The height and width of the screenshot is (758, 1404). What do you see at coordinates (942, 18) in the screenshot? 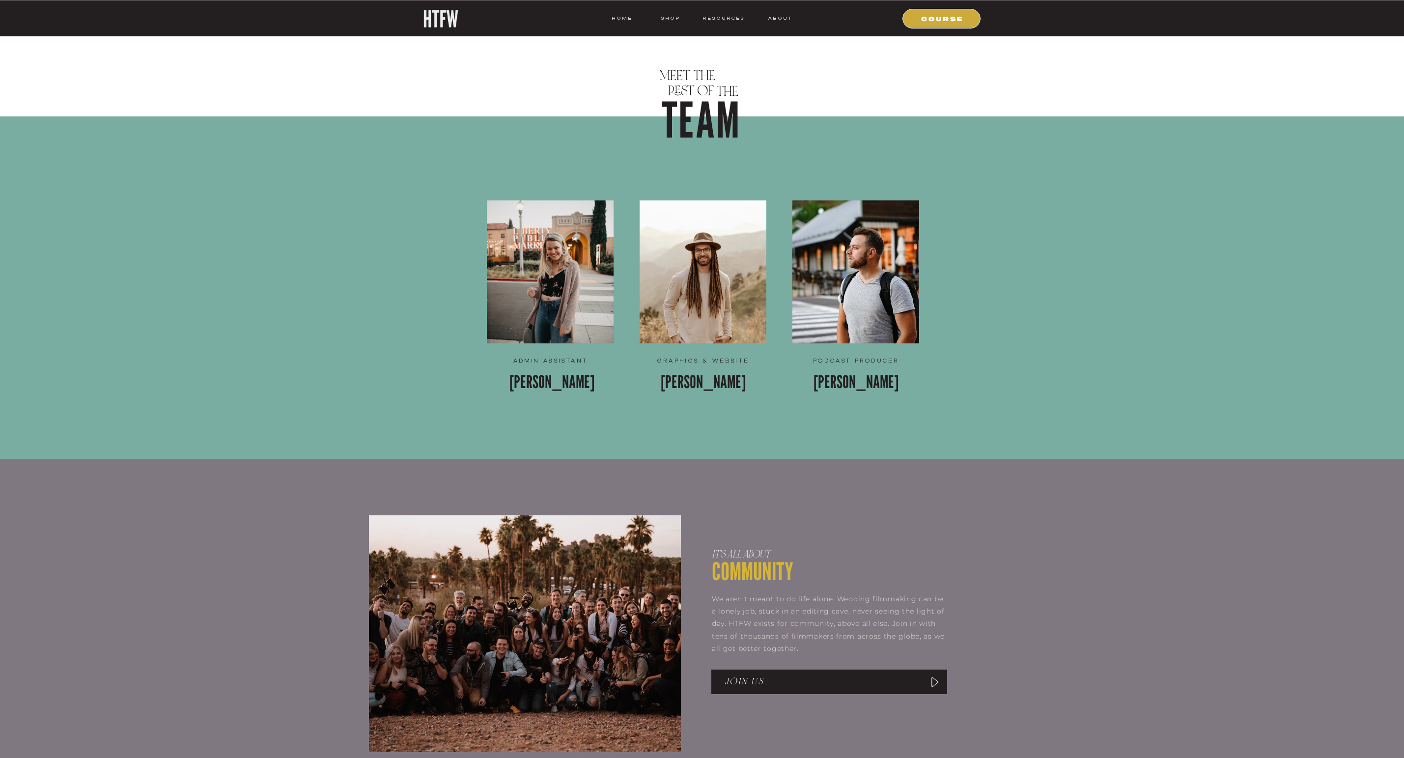
I see `a: COURSE` at bounding box center [942, 18].